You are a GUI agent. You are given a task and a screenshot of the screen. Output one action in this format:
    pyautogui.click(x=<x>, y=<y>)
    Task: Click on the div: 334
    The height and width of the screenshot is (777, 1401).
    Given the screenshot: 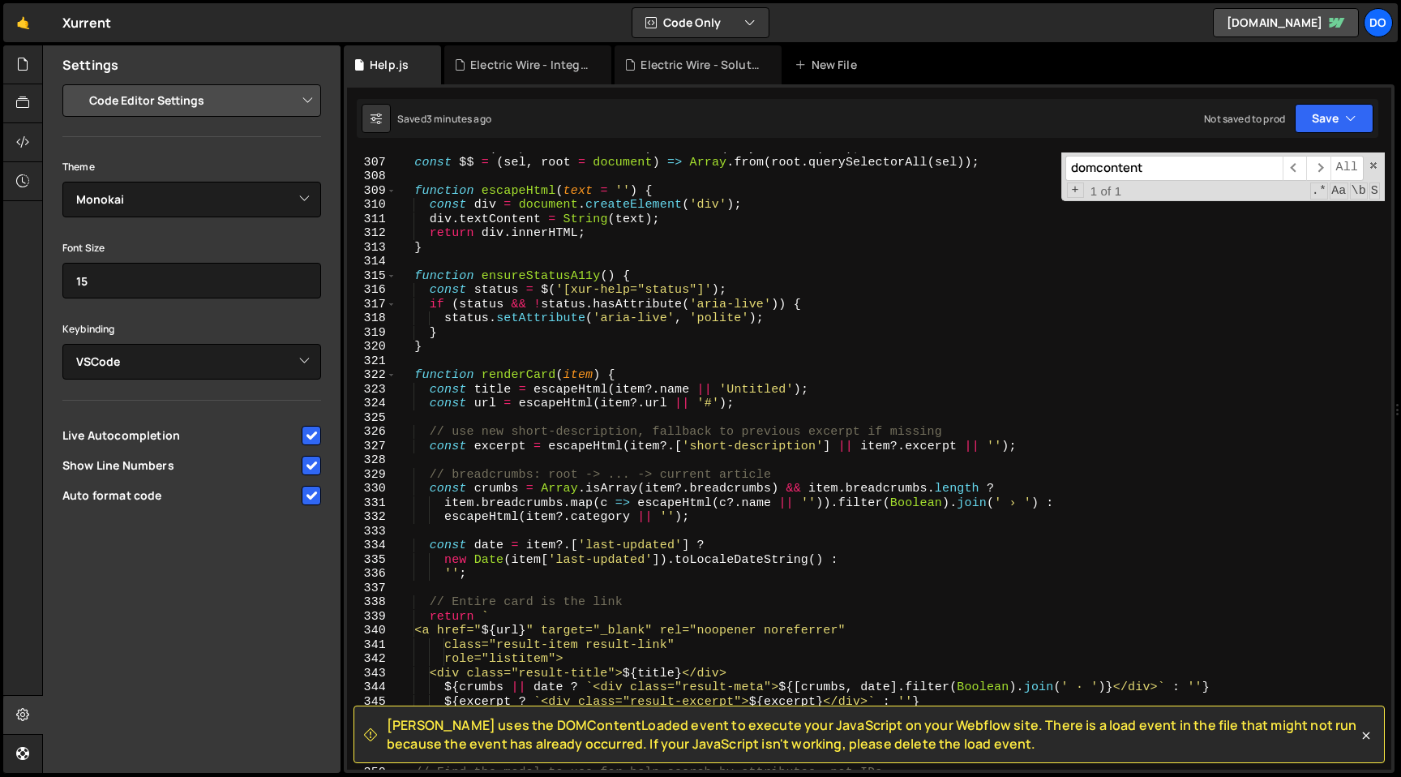 What is the action you would take?
    pyautogui.click(x=371, y=546)
    